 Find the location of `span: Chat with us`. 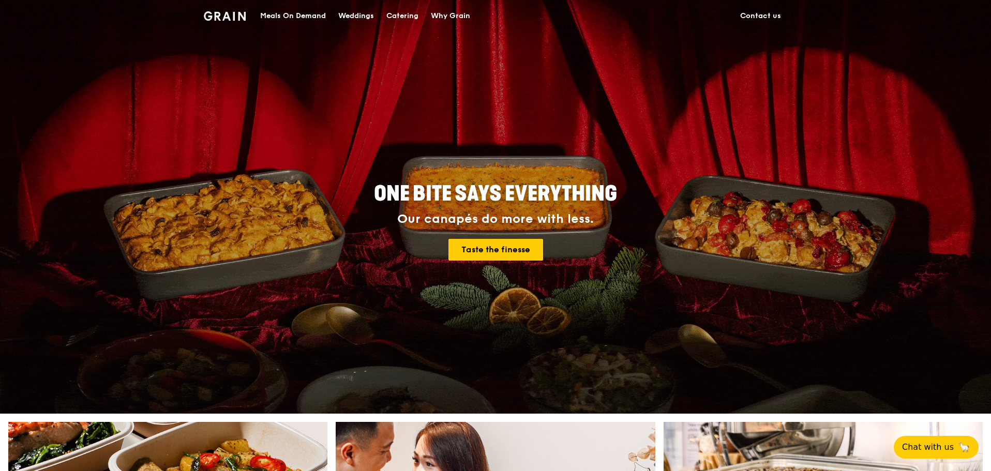

span: Chat with us is located at coordinates (928, 448).